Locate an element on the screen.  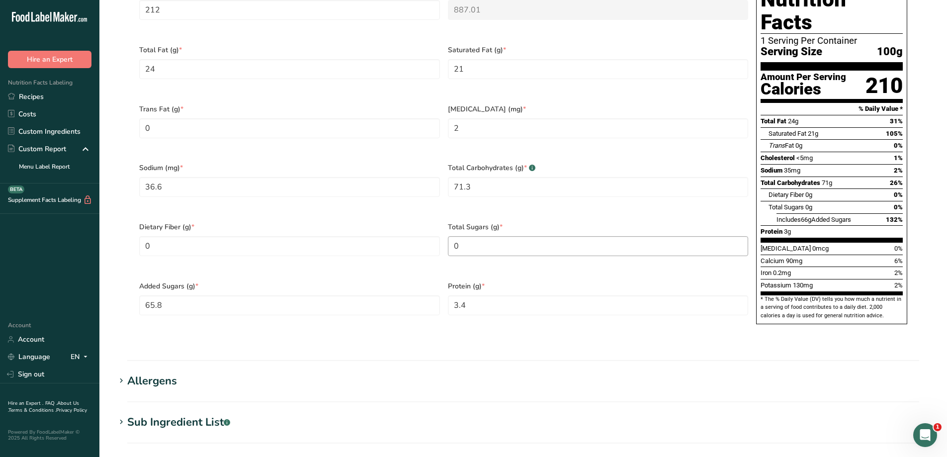
span: <5mg is located at coordinates (804, 158).